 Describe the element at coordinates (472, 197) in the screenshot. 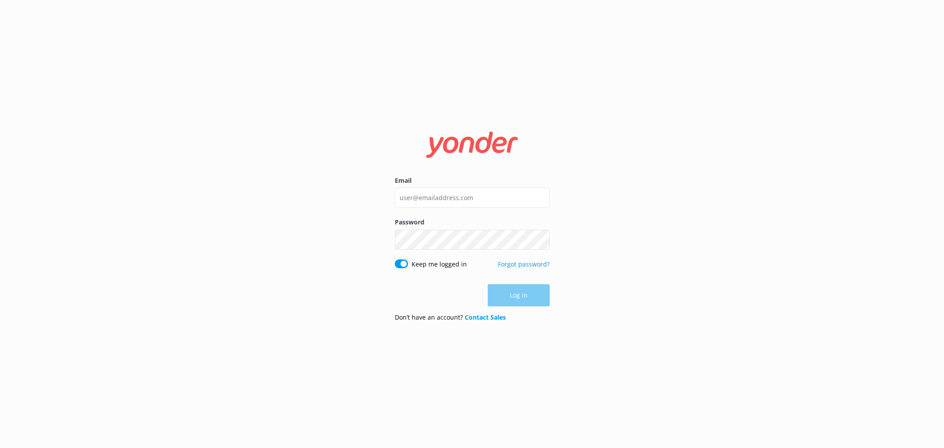

I see `input: user@emailaddress.com` at that location.